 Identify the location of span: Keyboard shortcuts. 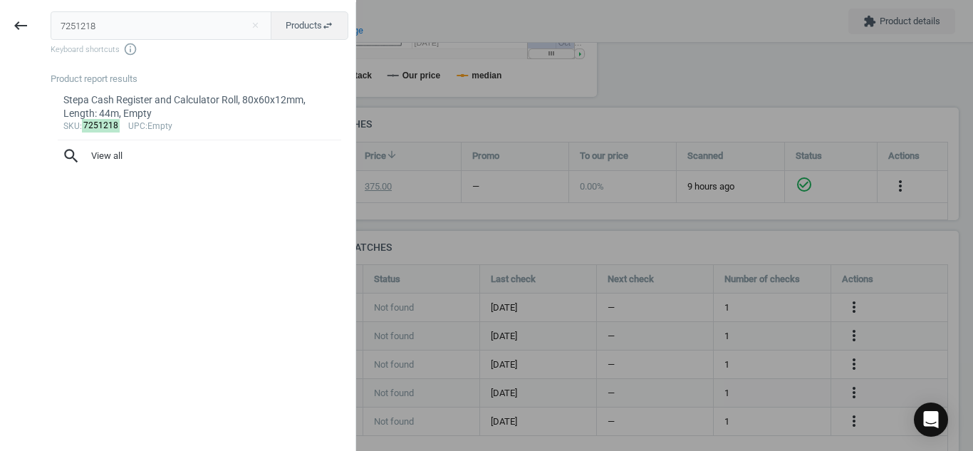
(199, 49).